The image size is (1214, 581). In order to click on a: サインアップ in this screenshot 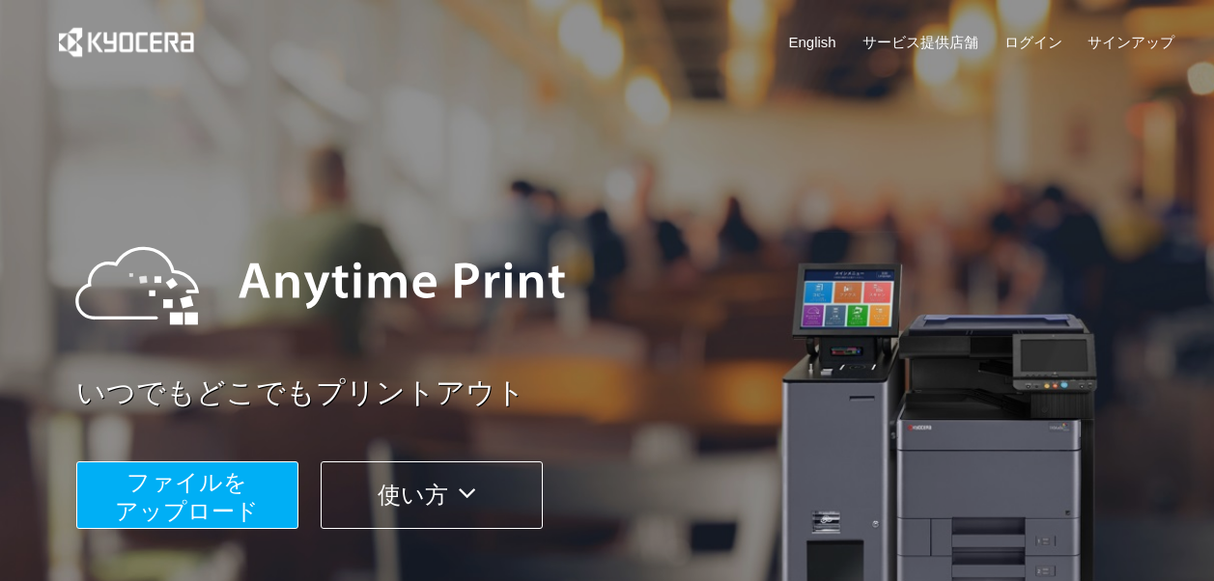, I will do `click(1131, 42)`.